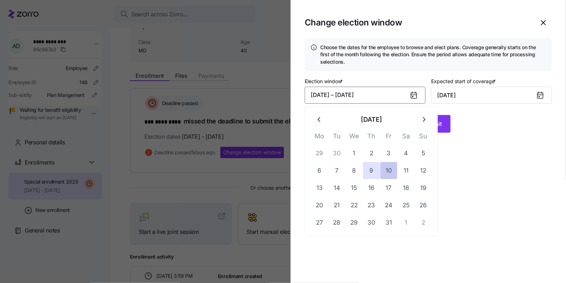  Describe the element at coordinates (492, 95) in the screenshot. I see `input: MM/DD/YYYY` at that location.